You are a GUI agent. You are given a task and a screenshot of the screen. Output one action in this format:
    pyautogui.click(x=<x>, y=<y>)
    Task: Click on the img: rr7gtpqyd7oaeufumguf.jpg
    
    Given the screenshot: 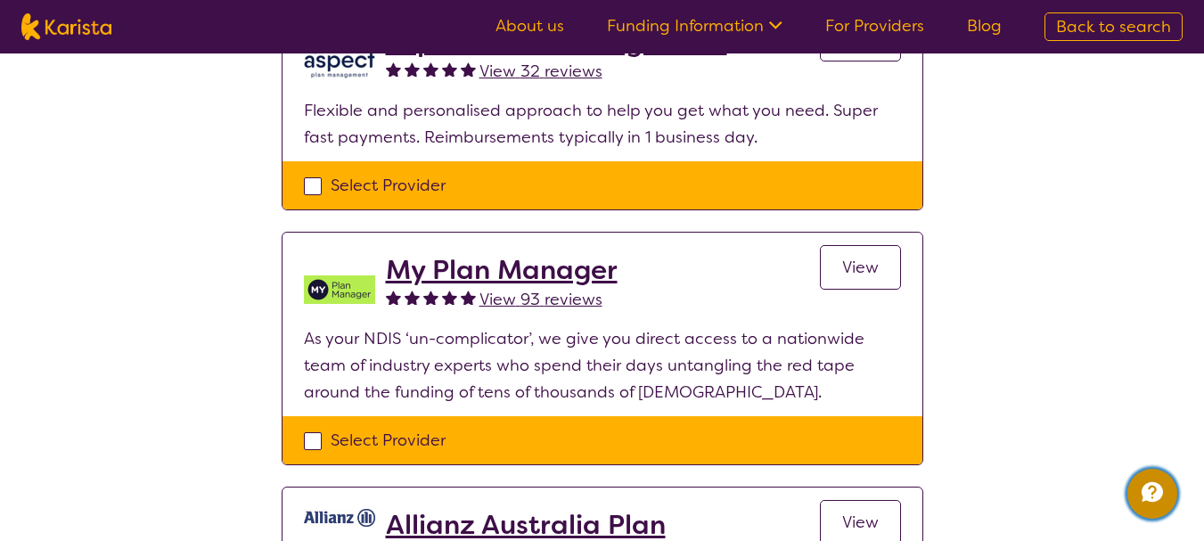 What is the action you would take?
    pyautogui.click(x=340, y=518)
    